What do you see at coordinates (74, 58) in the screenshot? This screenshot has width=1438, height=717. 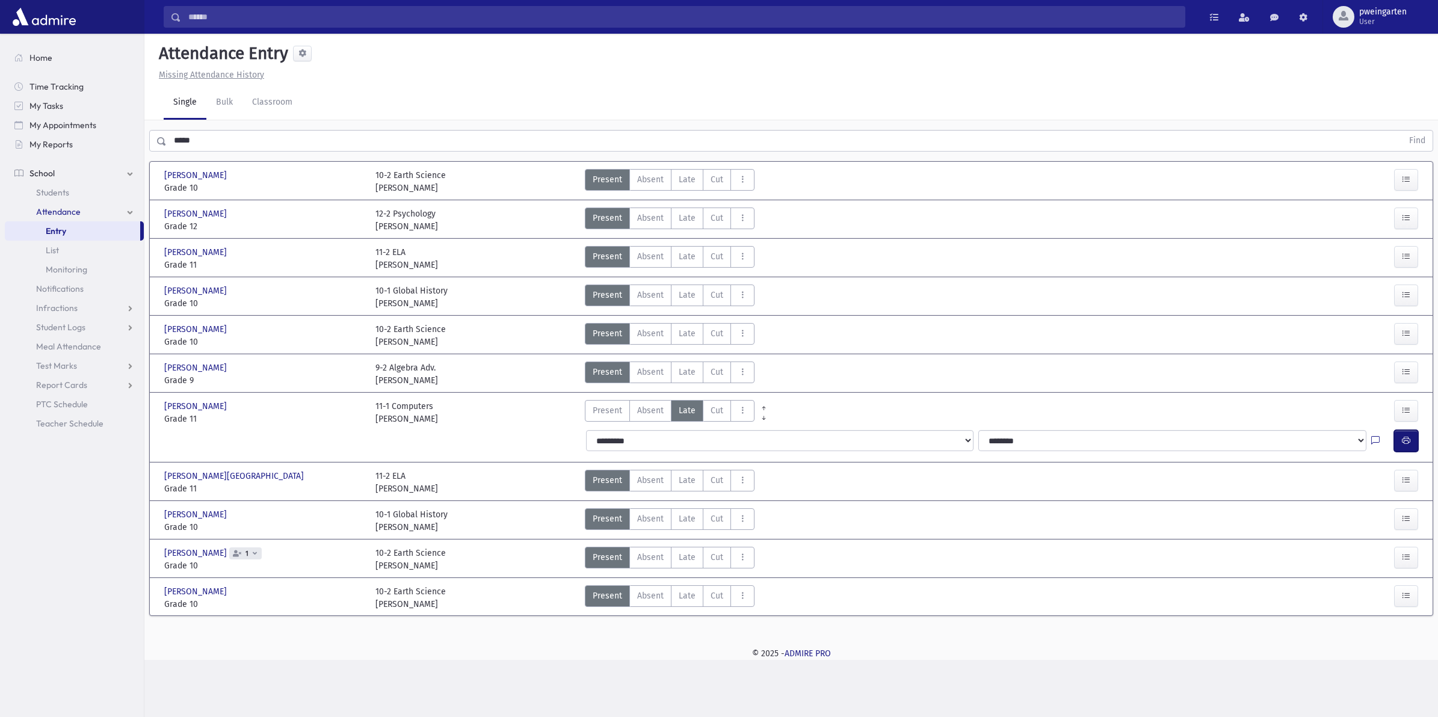 I see `a: Home` at bounding box center [74, 58].